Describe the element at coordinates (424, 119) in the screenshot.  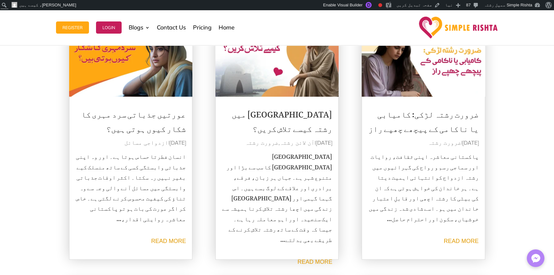
I see `a: ضرورت رشتہ لڑکی: کامیابی یا ناکامی کے پیچھے چھپے راز` at that location.